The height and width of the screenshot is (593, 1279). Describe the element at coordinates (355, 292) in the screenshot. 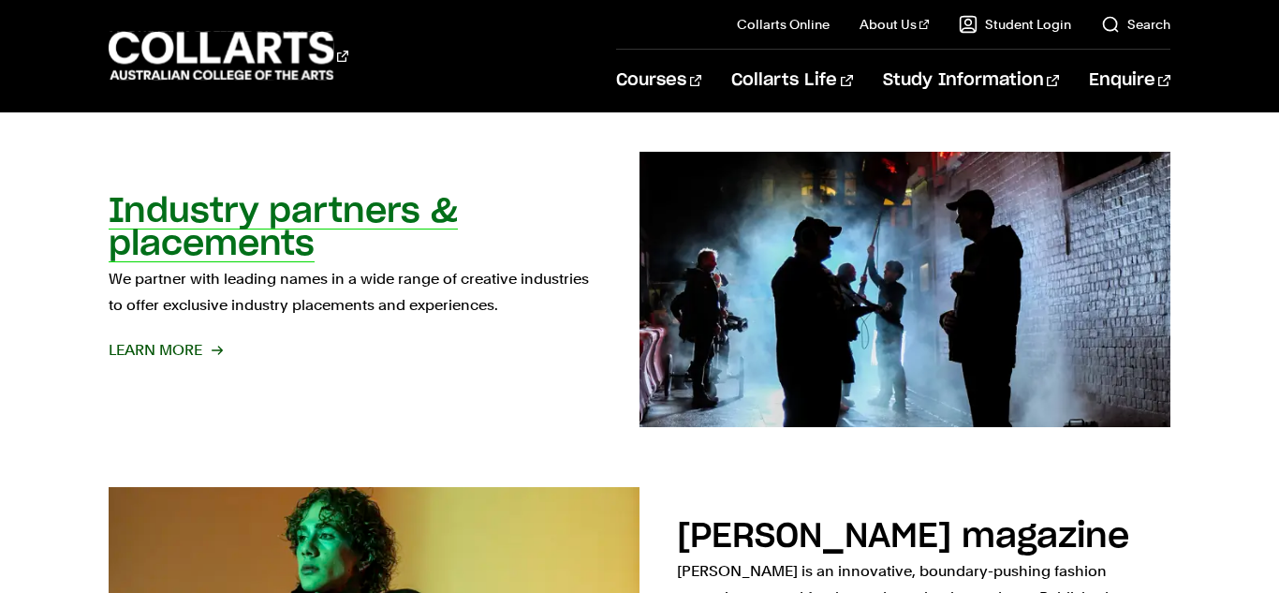

I see `p: We partner with leading names in a wide range of creative industries to offer exclusive industry ...` at that location.